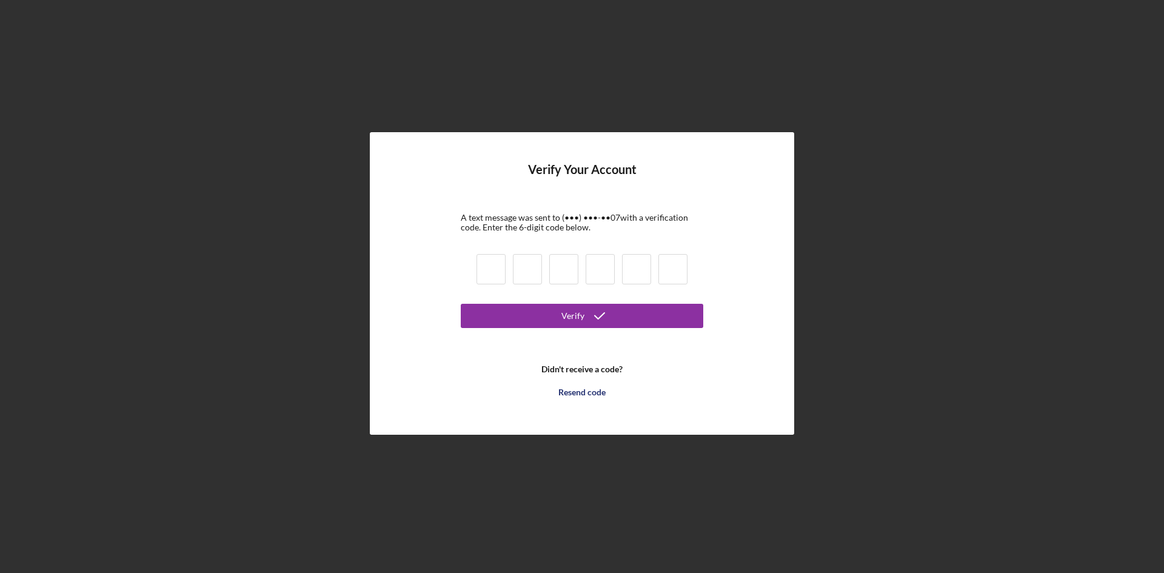 The image size is (1164, 573). What do you see at coordinates (573, 316) in the screenshot?
I see `div: Verify` at bounding box center [573, 316].